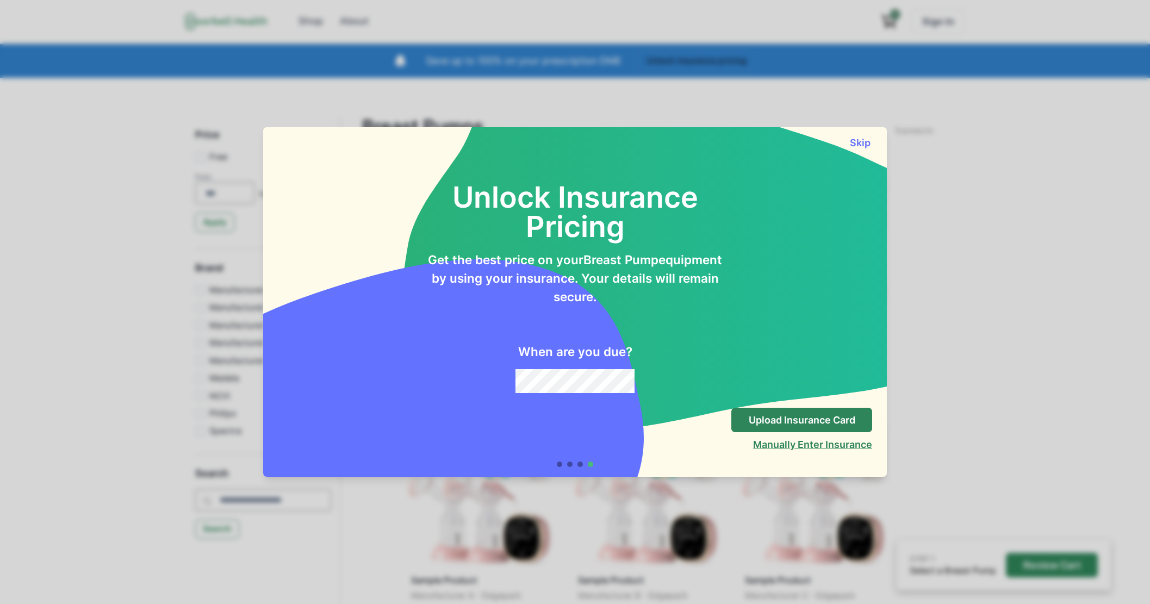 This screenshot has height=604, width=1150. Describe the element at coordinates (575, 197) in the screenshot. I see `h2: Unlock Insurance Pricing` at that location.